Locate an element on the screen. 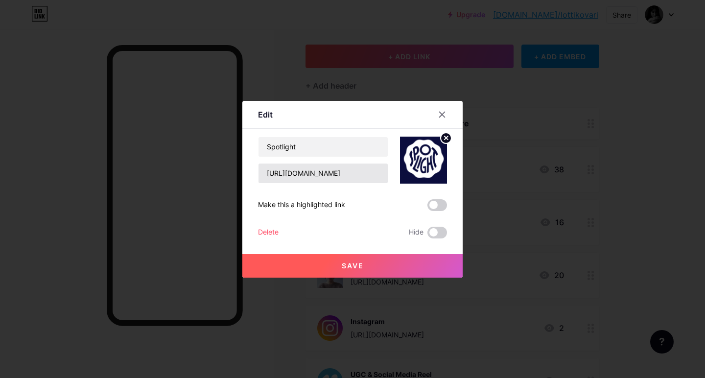  img: link_thumbnail is located at coordinates (423, 160).